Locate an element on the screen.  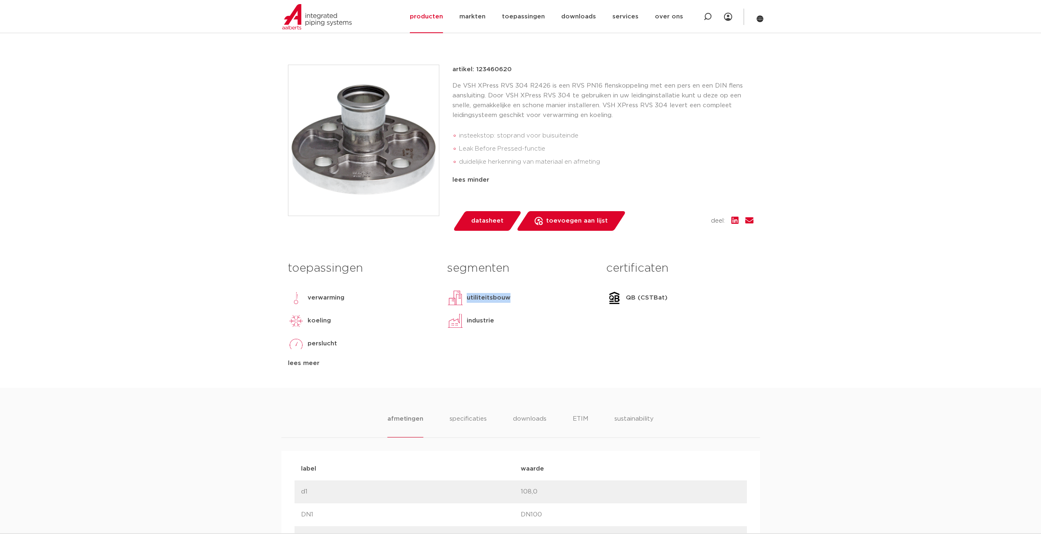
img: koeling is located at coordinates (296, 321).